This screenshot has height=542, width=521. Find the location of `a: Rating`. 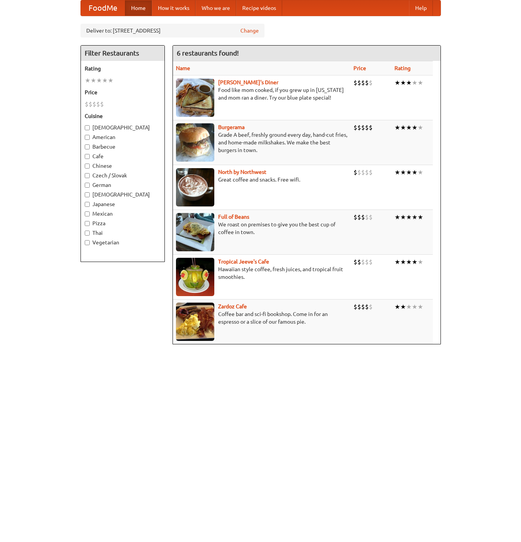

a: Rating is located at coordinates (402, 68).